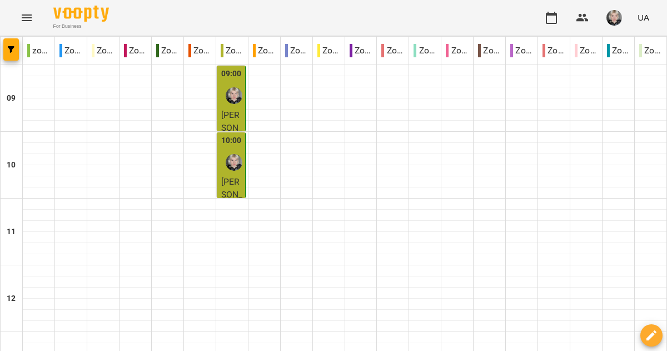  What do you see at coordinates (618, 51) in the screenshot?
I see `p: Zoom Юлія` at bounding box center [618, 51].